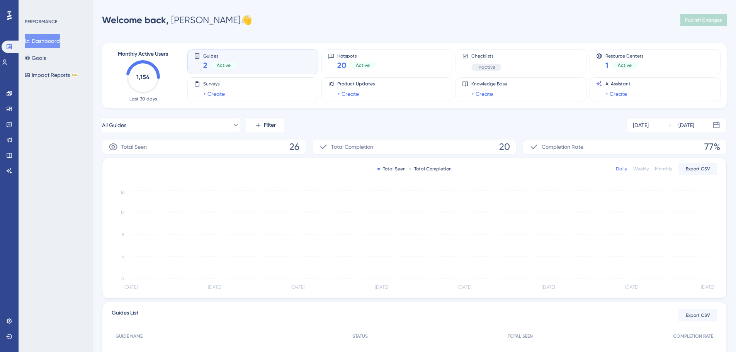 This screenshot has height=352, width=736. Describe the element at coordinates (352, 147) in the screenshot. I see `span: Total Completion` at that location.